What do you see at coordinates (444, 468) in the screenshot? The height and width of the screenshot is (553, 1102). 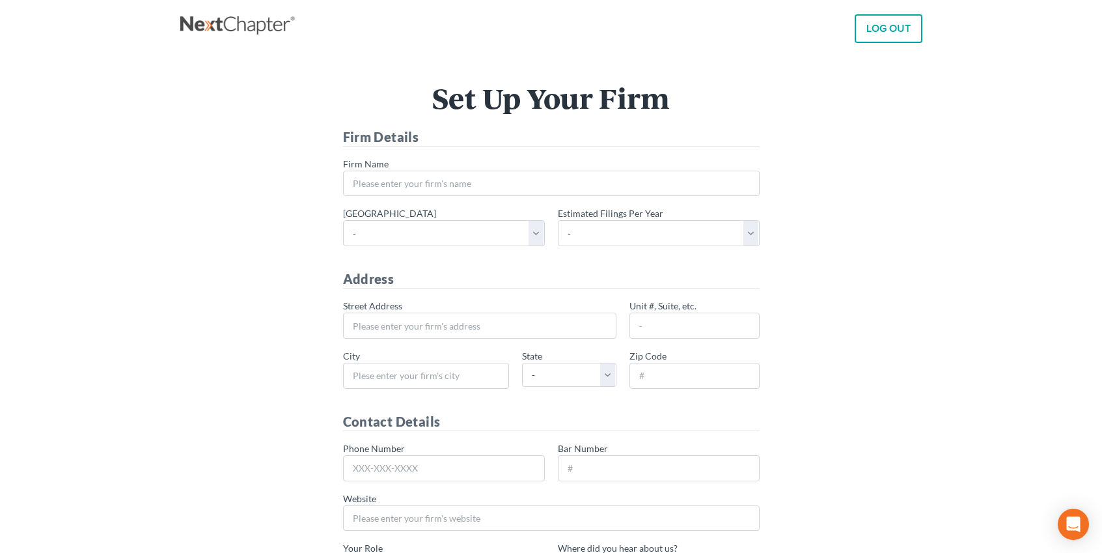 I see `input: XXX-XXX-XXXX` at bounding box center [444, 468].